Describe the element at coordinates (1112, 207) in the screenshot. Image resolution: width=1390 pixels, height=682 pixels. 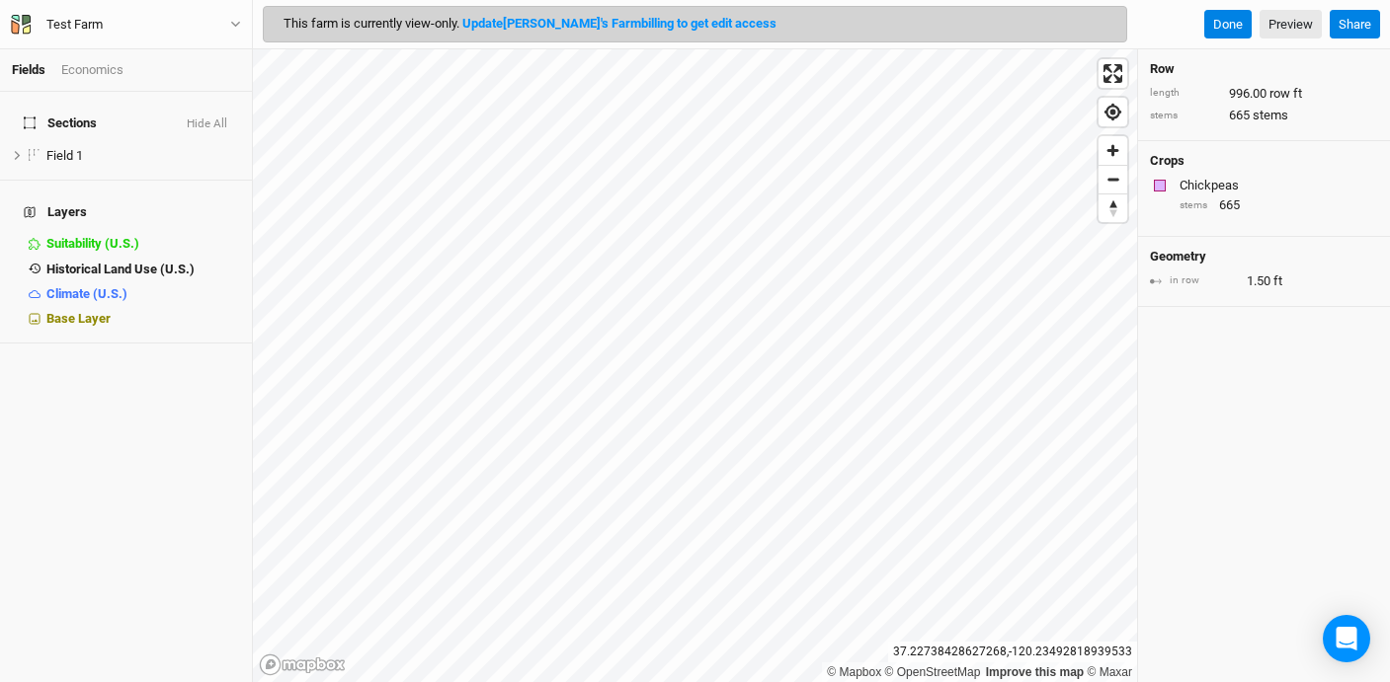
I see `button: Reset bearing to north` at that location.